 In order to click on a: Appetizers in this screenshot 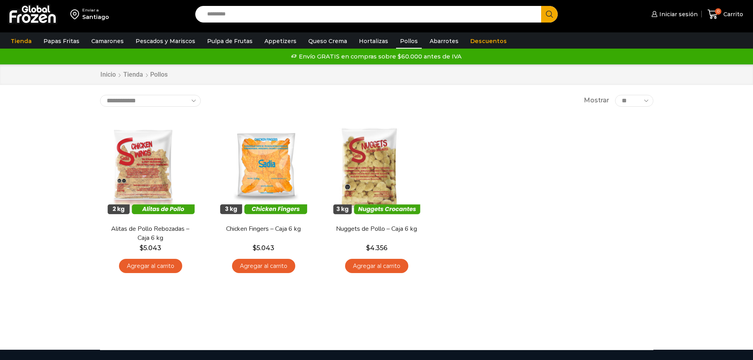, I will do `click(280, 41)`.